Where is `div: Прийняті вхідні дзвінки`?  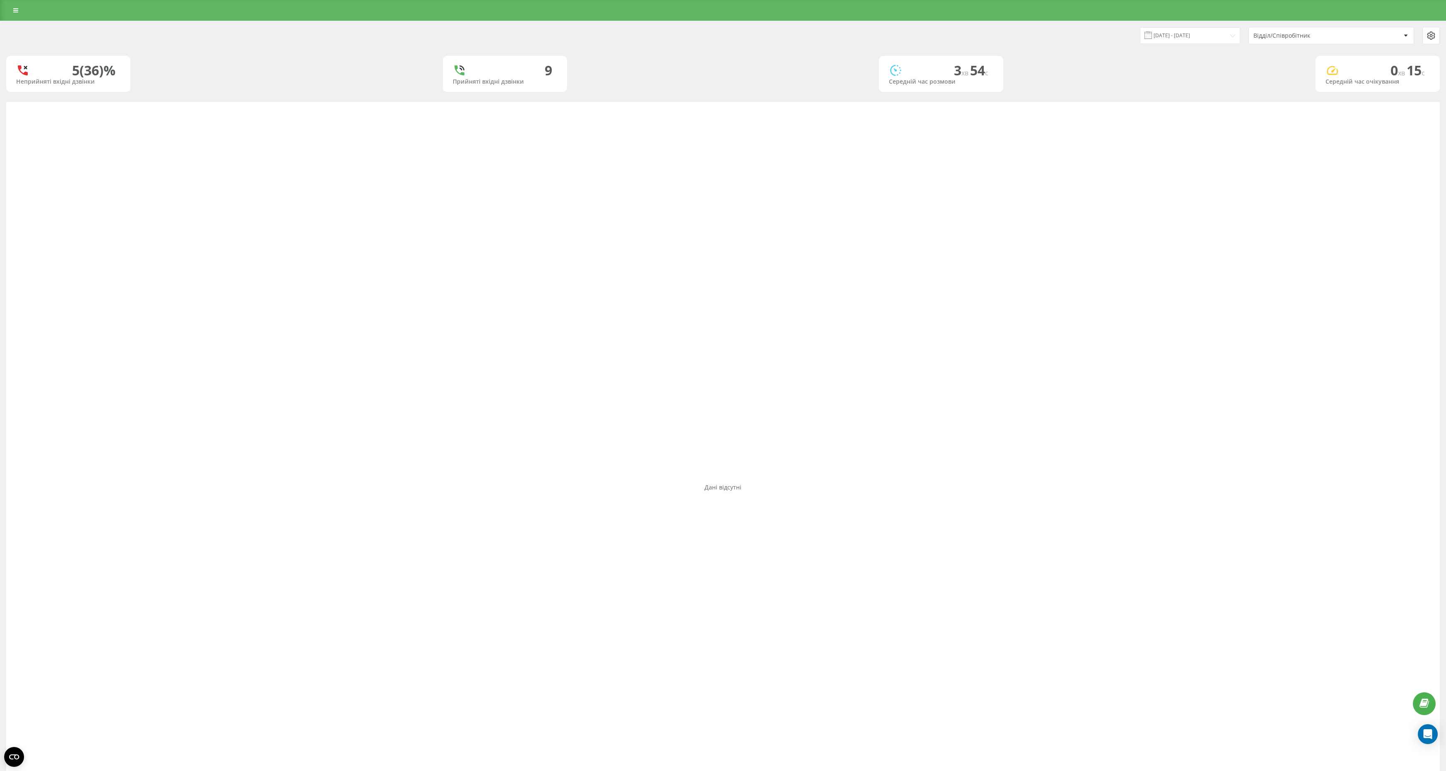
div: Прийняті вхідні дзвінки is located at coordinates (505, 82).